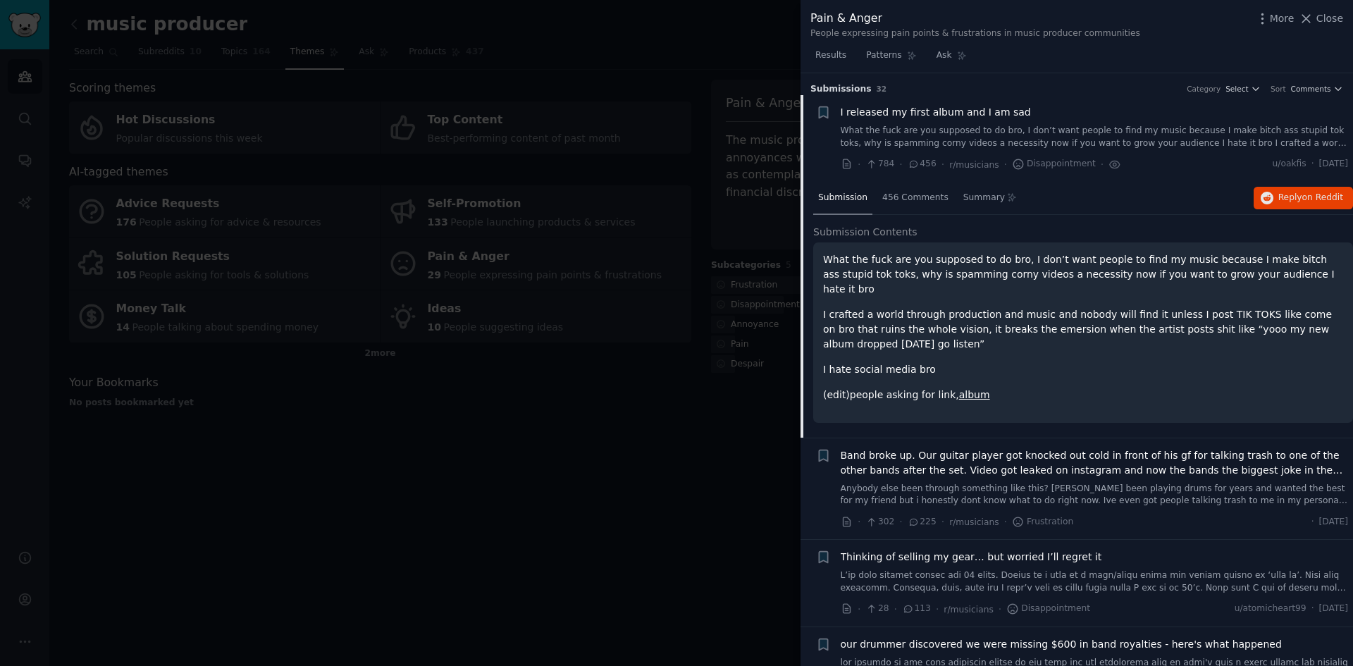 The height and width of the screenshot is (666, 1353). I want to click on span: 32, so click(882, 89).